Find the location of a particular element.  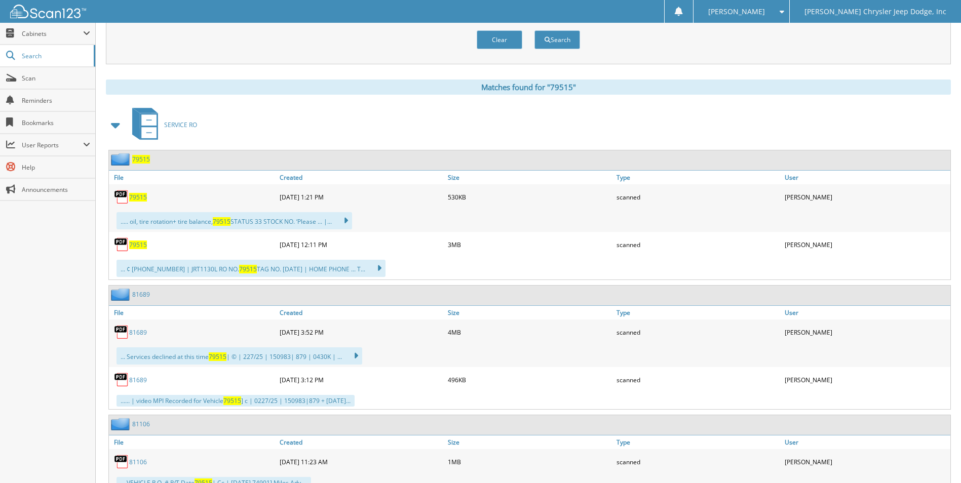

div: 496KB is located at coordinates (530, 380).